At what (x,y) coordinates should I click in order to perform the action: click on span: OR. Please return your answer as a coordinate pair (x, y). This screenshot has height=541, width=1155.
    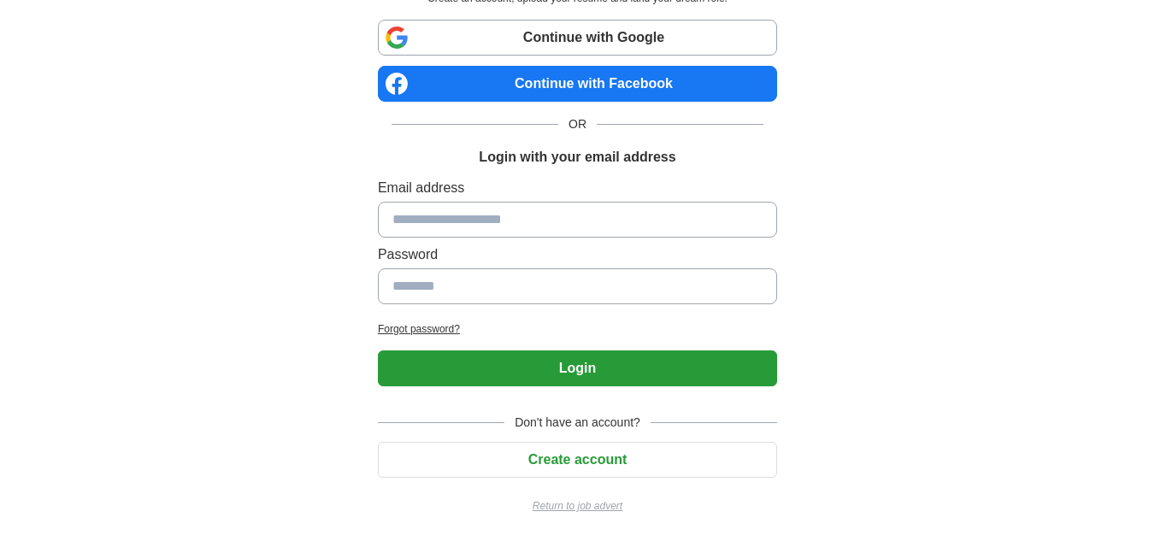
    Looking at the image, I should click on (577, 124).